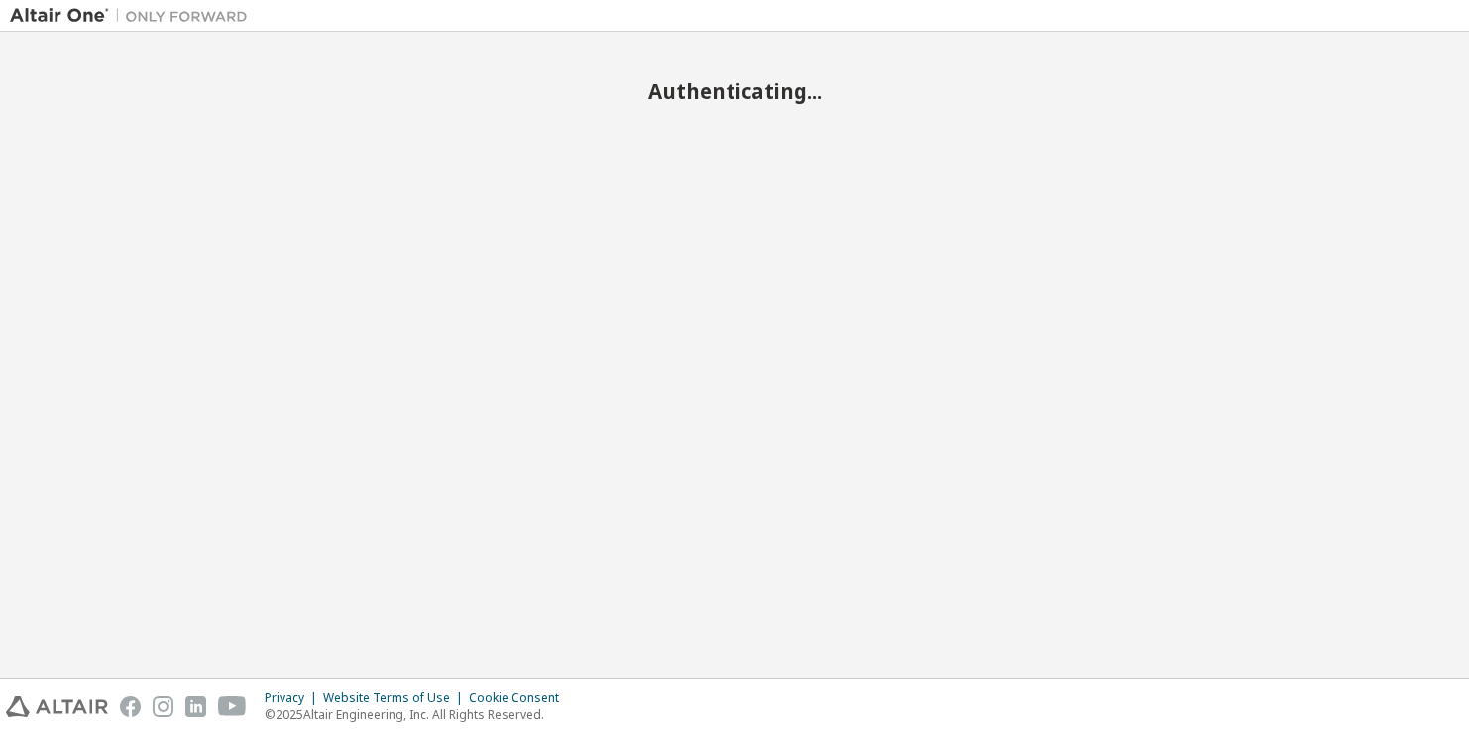  What do you see at coordinates (417, 715) in the screenshot?
I see `p: © 2025 Altair Engineering, Inc. All Rights Reserved.` at bounding box center [417, 715].